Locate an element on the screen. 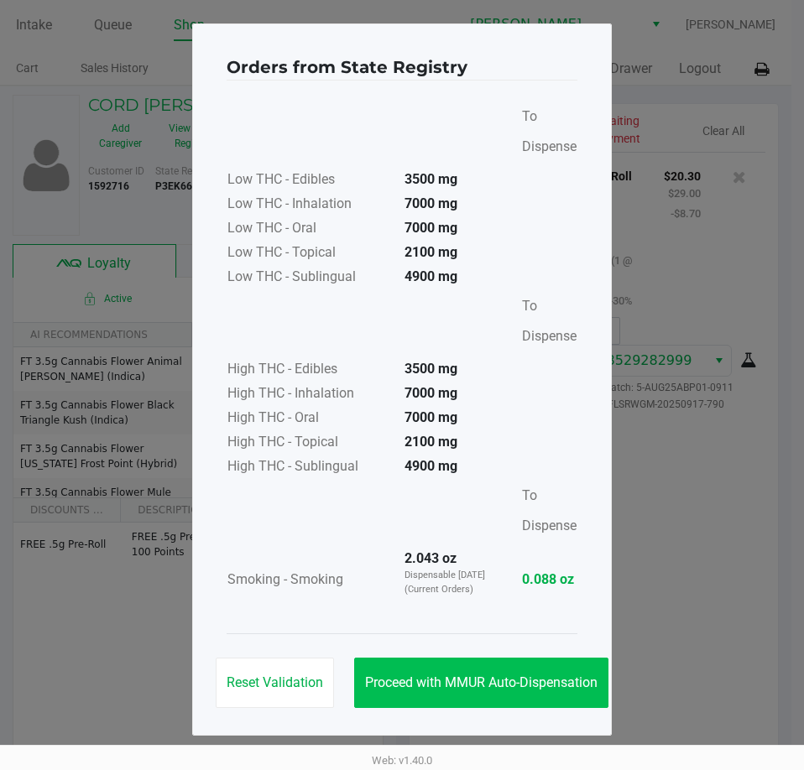 Image resolution: width=804 pixels, height=770 pixels. button: Proceed with MMUR Auto-Dispensation is located at coordinates (481, 683).